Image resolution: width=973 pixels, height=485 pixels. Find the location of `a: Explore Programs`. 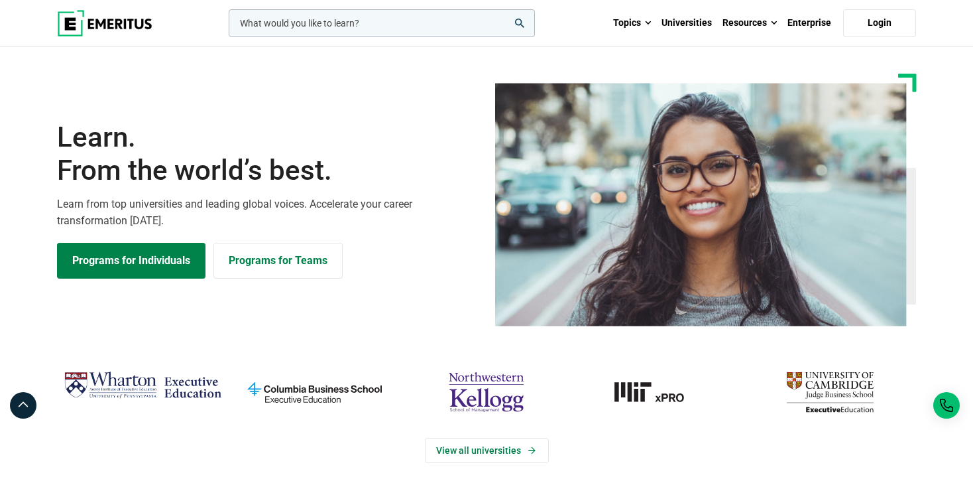

a: Explore Programs is located at coordinates (131, 261).